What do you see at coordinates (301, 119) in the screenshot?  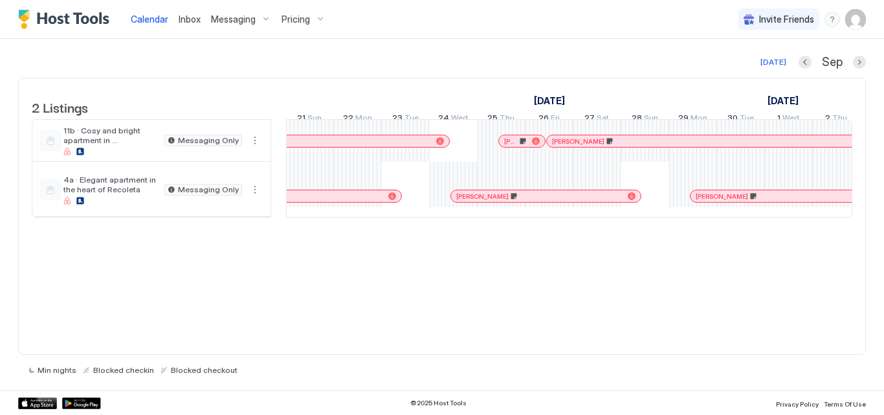 I see `span: 21` at bounding box center [301, 119].